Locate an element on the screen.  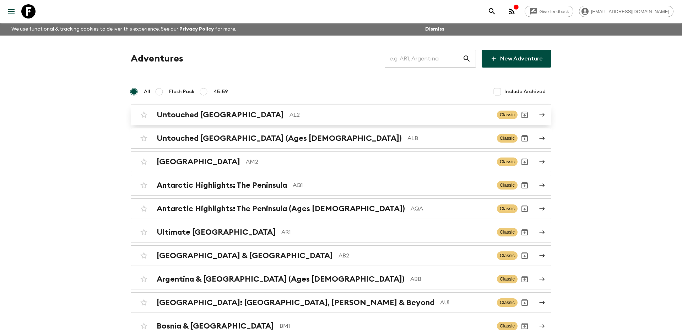
button: Dismiss is located at coordinates (435, 29).